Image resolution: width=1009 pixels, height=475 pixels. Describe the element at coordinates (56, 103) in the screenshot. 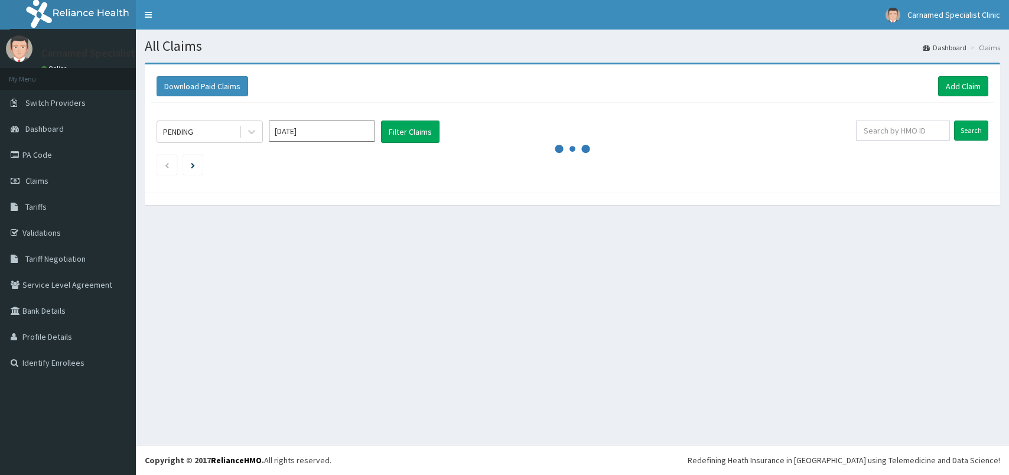

I see `span: Switch Providers` at that location.